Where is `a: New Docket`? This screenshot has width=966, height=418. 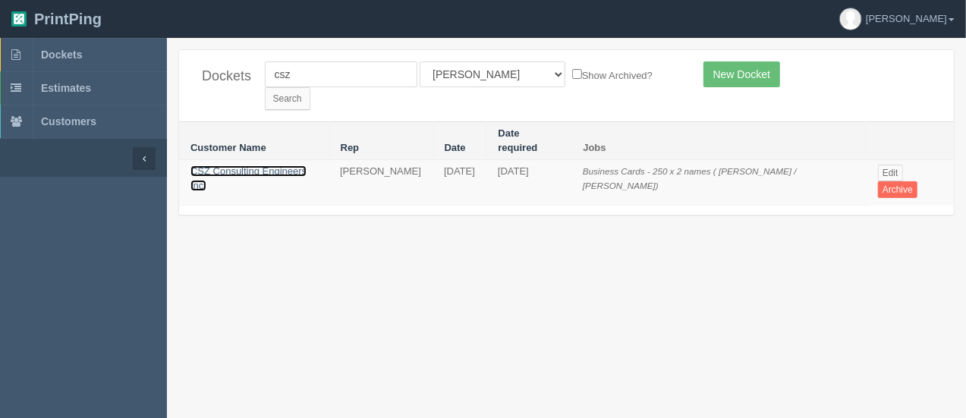
a: New Docket is located at coordinates (742, 74).